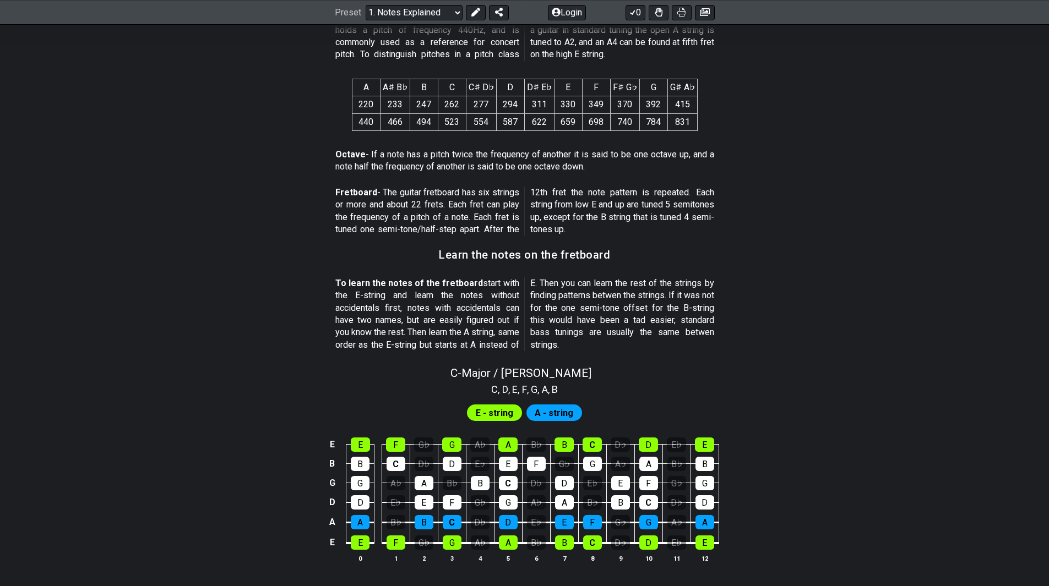 The width and height of the screenshot is (1049, 586). I want to click on th: 5, so click(508, 558).